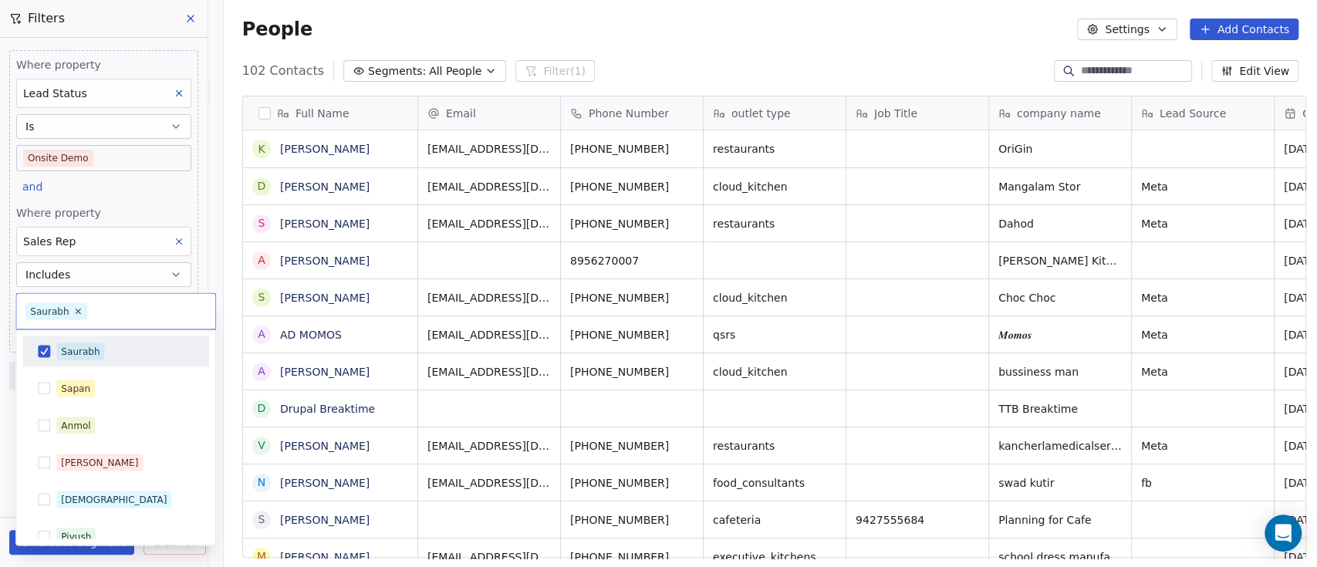 This screenshot has width=1317, height=567. What do you see at coordinates (76, 425) in the screenshot?
I see `div: Anmol` at bounding box center [76, 425].